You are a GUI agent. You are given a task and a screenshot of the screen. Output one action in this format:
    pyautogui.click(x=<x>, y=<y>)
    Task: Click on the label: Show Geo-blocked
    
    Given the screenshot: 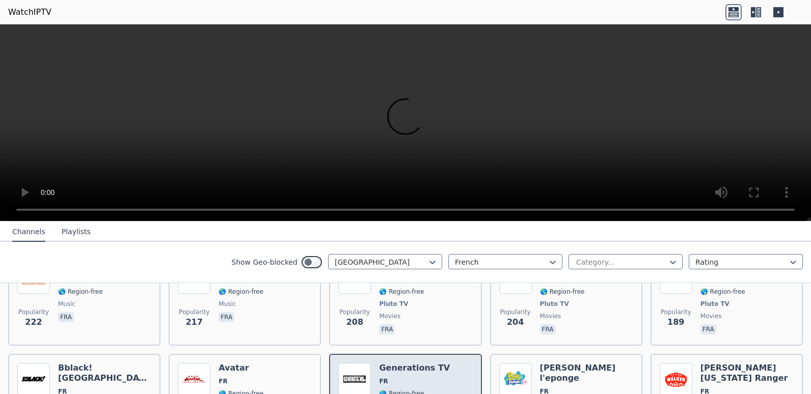 What is the action you would take?
    pyautogui.click(x=264, y=262)
    